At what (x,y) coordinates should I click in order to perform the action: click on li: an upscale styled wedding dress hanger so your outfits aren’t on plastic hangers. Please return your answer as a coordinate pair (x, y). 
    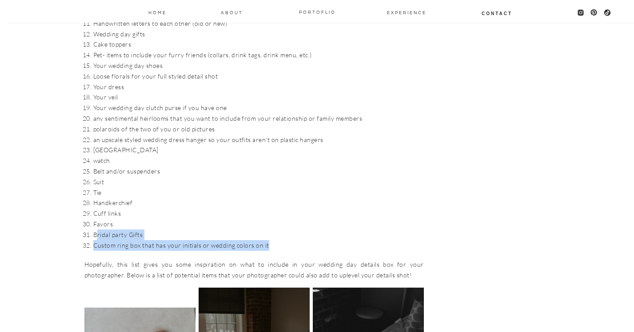
    Looking at the image, I should click on (258, 140).